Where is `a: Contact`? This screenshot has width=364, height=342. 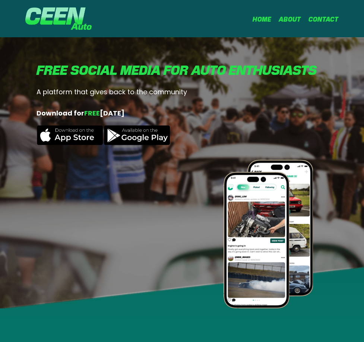 a: Contact is located at coordinates (323, 20).